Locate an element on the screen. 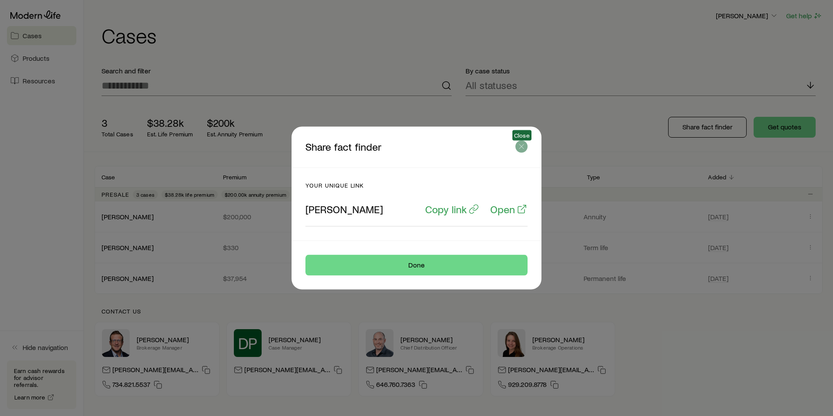 The width and height of the screenshot is (833, 416). span: Close is located at coordinates (522, 135).